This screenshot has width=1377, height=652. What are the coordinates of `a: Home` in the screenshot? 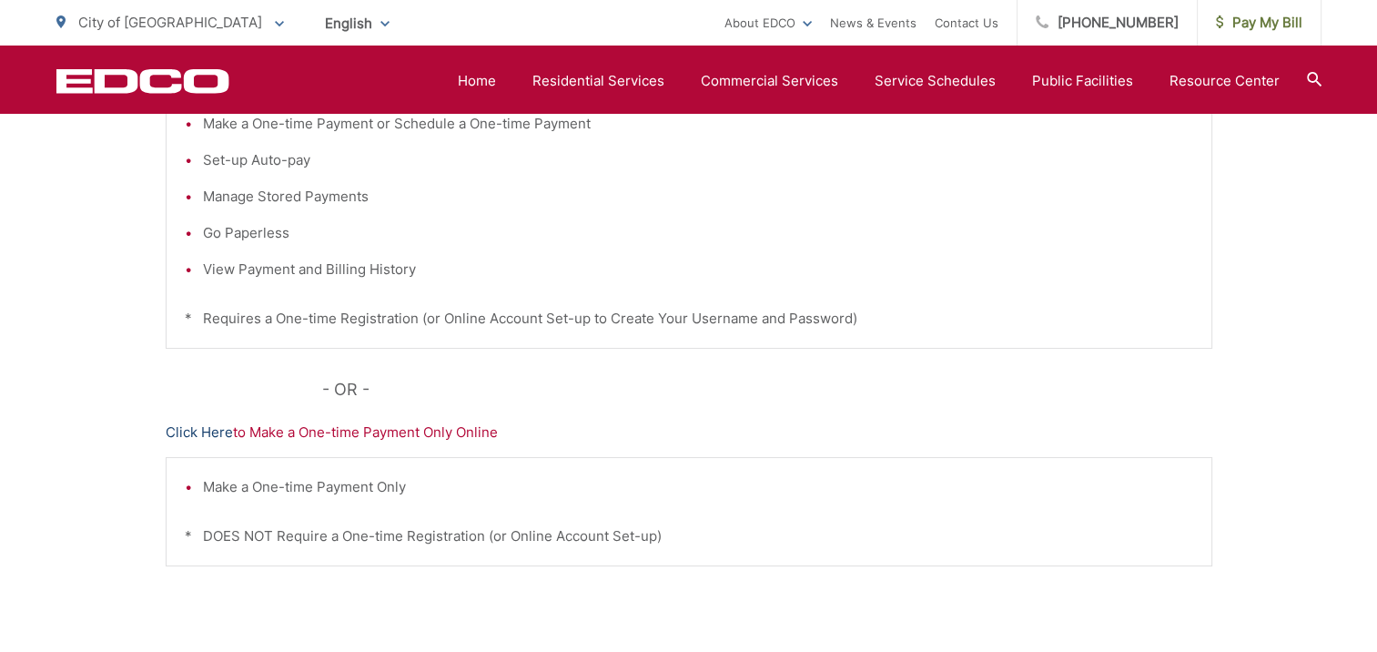 It's located at (477, 81).